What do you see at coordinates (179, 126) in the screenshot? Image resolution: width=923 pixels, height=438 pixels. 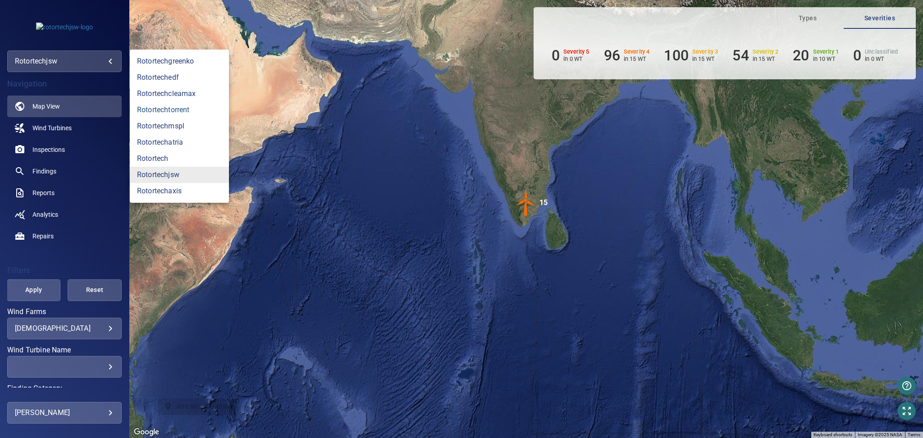 I see `a: rotortechmspl` at bounding box center [179, 126].